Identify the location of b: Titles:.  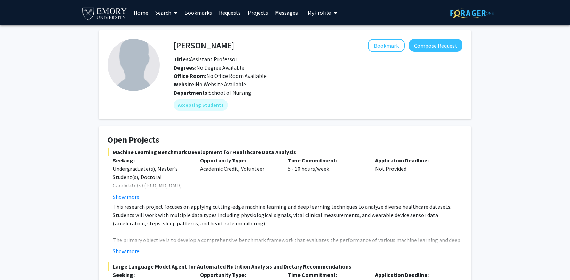
(182, 59).